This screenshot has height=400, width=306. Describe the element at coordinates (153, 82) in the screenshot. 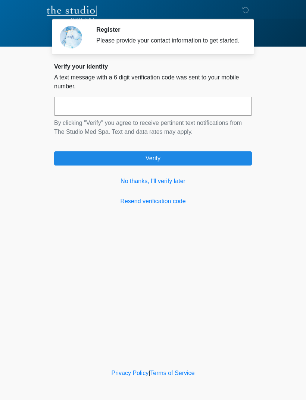

I see `p: A text message with a 6 digit verification code was sent to your mobile number.` at that location.